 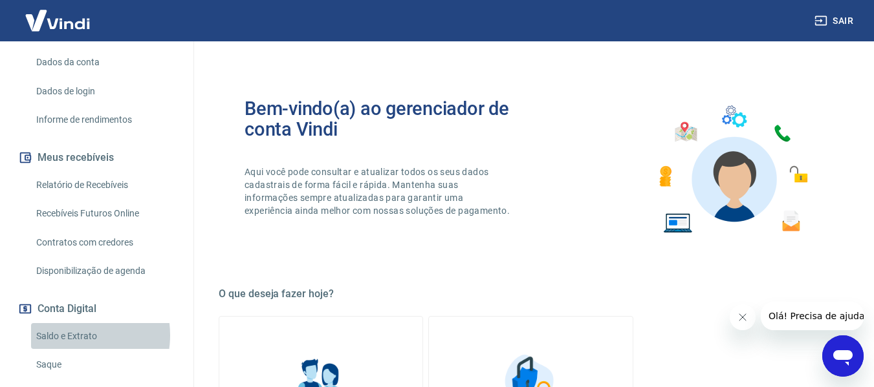 I want to click on a: Dados de login, so click(x=104, y=91).